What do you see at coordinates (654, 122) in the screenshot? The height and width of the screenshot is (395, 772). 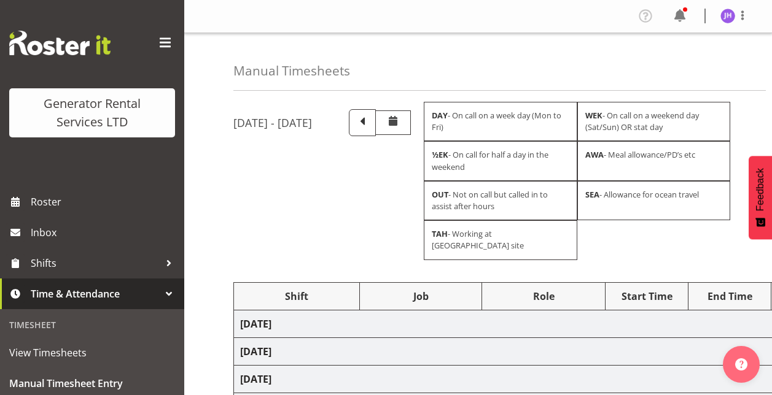 I see `div: - On call on a weekend day (Sat/Sun) OR stat day` at bounding box center [654, 122].